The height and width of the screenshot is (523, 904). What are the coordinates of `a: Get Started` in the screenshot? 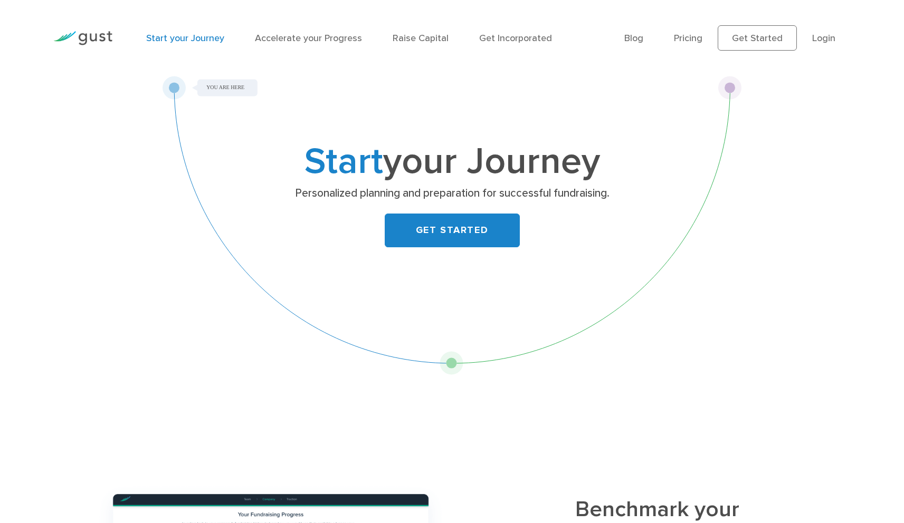 It's located at (757, 38).